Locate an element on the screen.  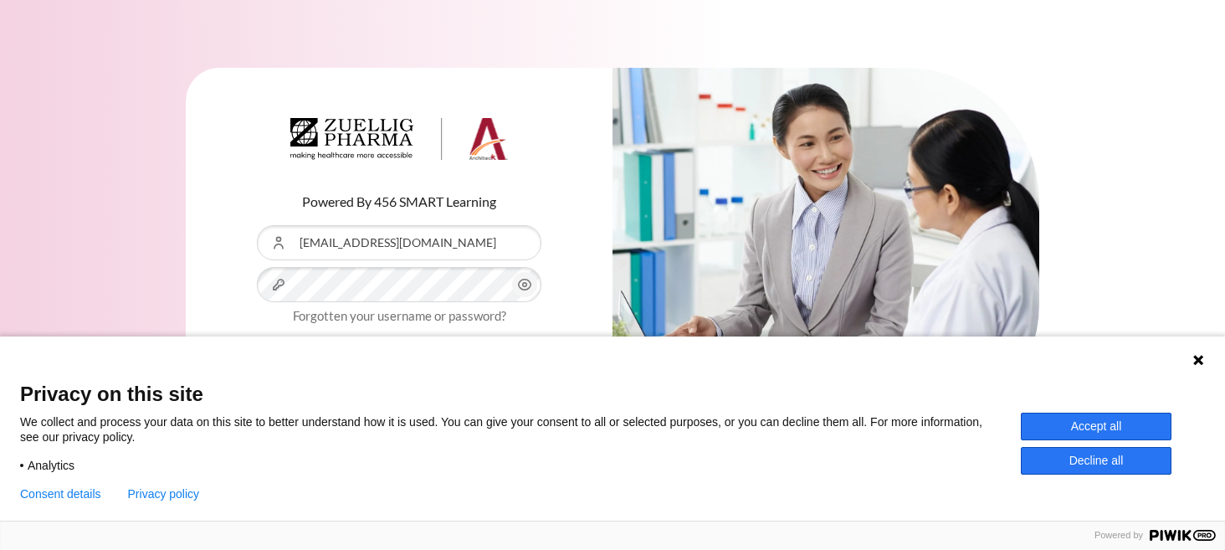
img: Architeck is located at coordinates (399, 139).